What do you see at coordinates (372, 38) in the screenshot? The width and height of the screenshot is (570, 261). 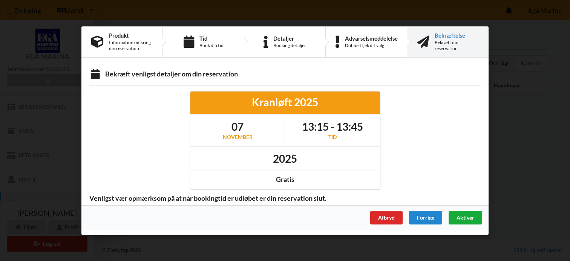 I see `div: Advarselsmeddelelse` at bounding box center [372, 38].